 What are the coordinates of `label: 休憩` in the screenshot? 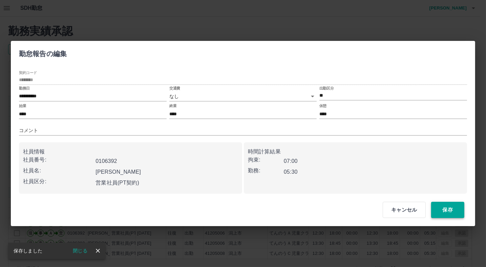 It's located at (323, 106).